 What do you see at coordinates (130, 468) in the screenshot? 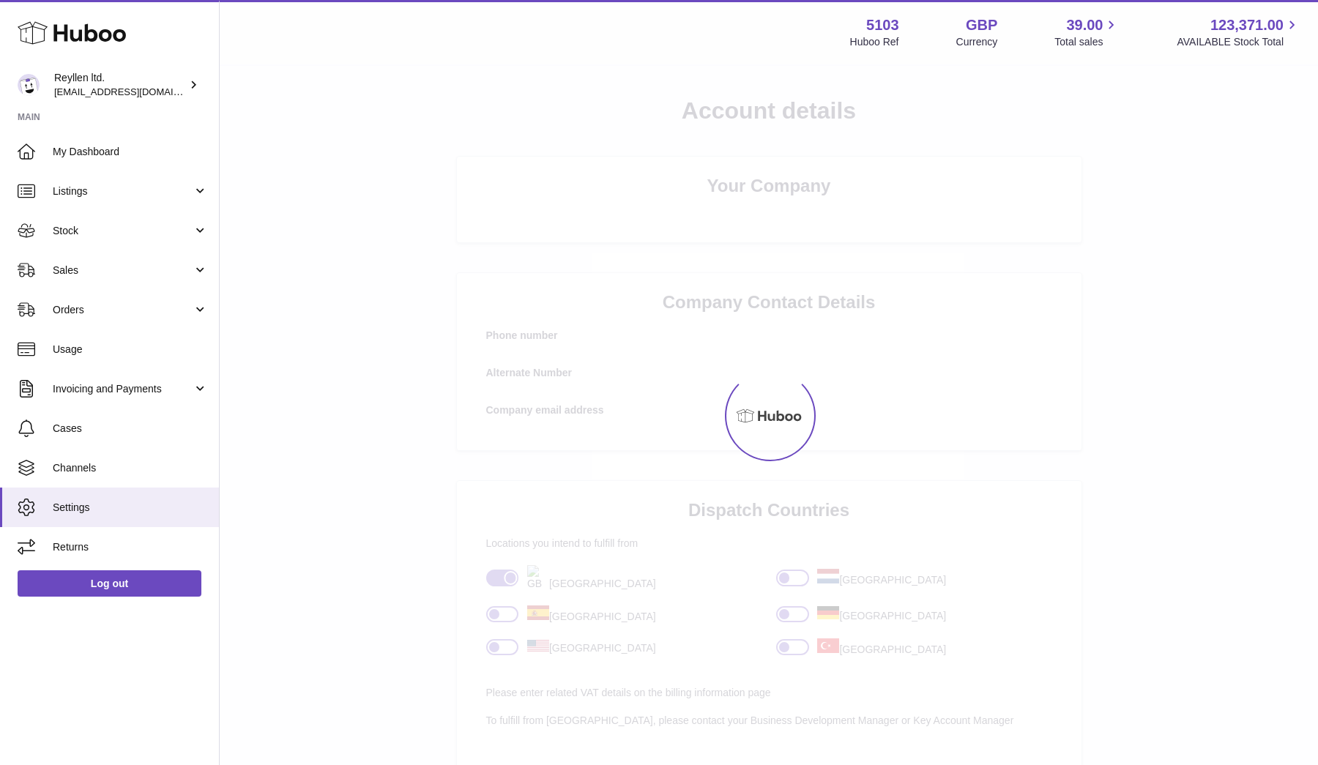
I see `span: Channels` at bounding box center [130, 468].